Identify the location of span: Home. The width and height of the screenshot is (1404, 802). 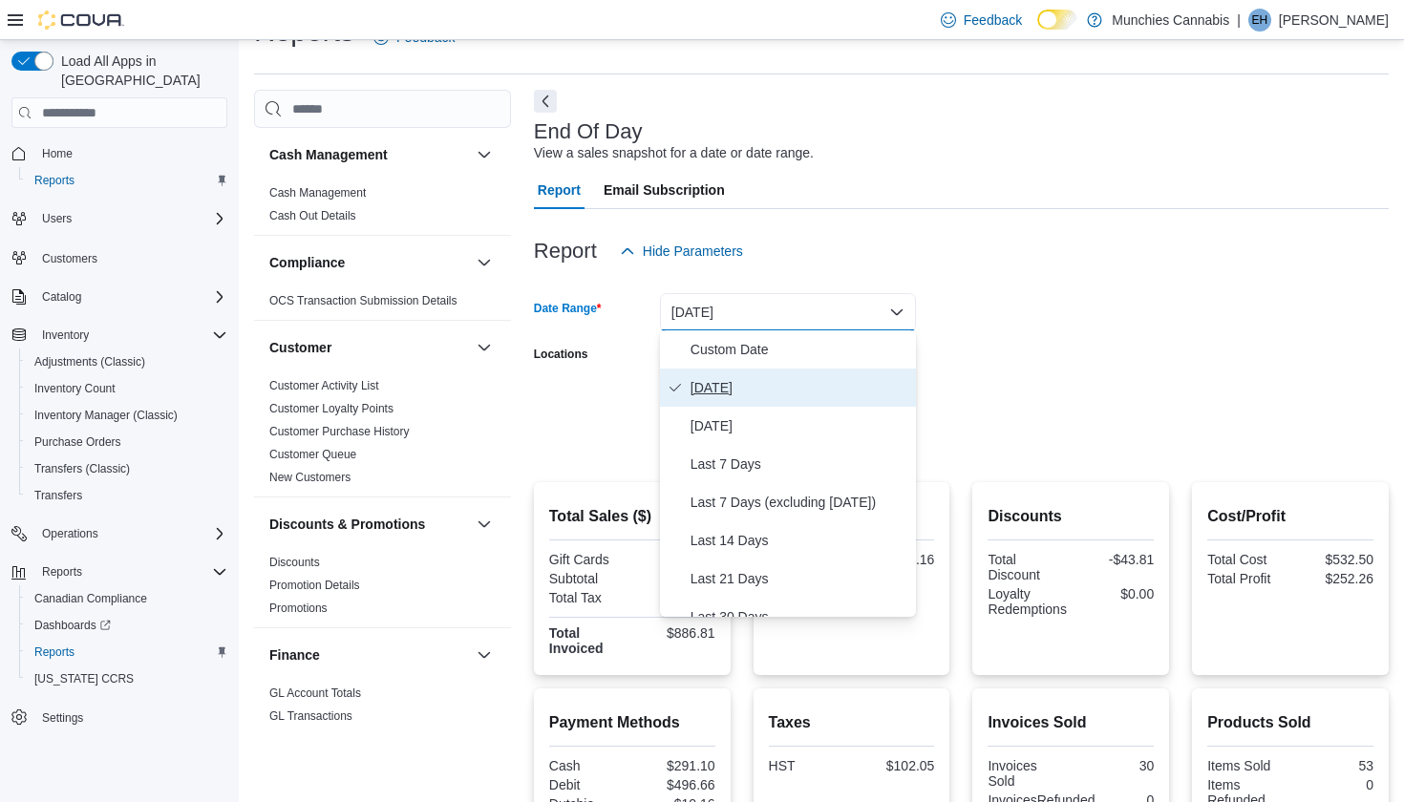
(131, 153).